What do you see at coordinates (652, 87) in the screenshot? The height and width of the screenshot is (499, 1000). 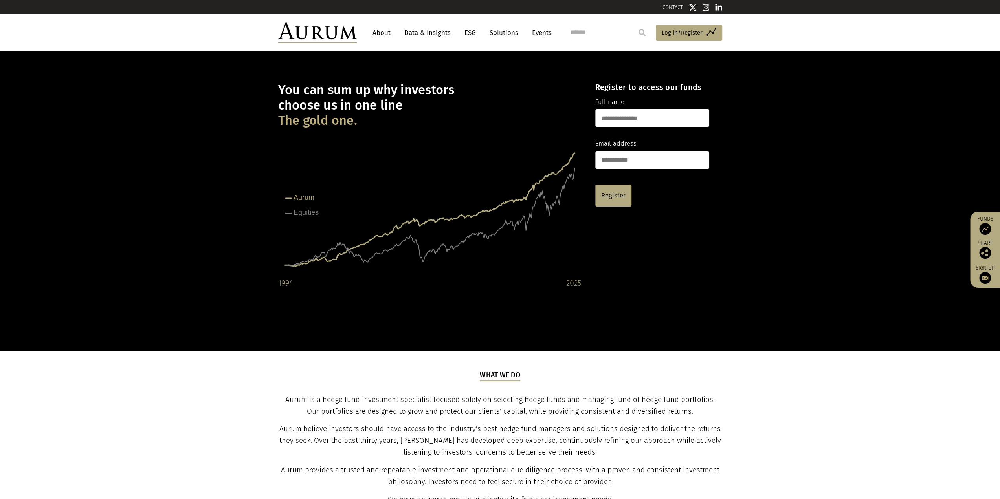 I see `h4: Register to access our funds` at bounding box center [652, 87].